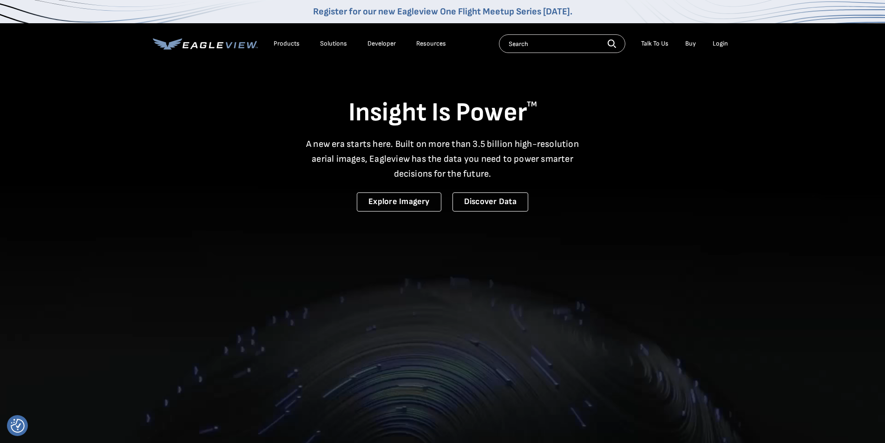 The width and height of the screenshot is (885, 443). I want to click on div: Products, so click(287, 44).